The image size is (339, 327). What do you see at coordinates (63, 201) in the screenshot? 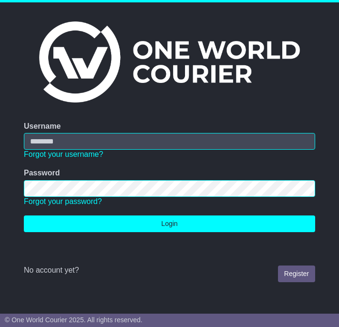
I see `a: Forgot your password?` at bounding box center [63, 201].